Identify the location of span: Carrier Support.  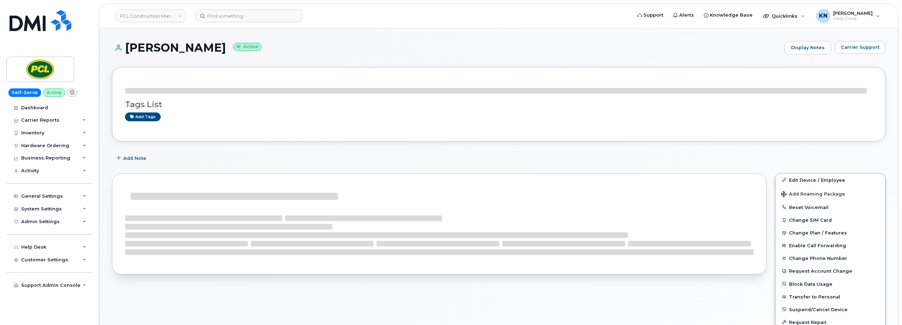
(860, 47).